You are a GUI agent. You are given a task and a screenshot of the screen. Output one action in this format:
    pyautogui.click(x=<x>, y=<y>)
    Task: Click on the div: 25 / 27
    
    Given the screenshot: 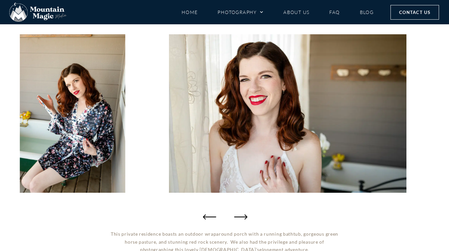 What is the action you would take?
    pyautogui.click(x=288, y=113)
    